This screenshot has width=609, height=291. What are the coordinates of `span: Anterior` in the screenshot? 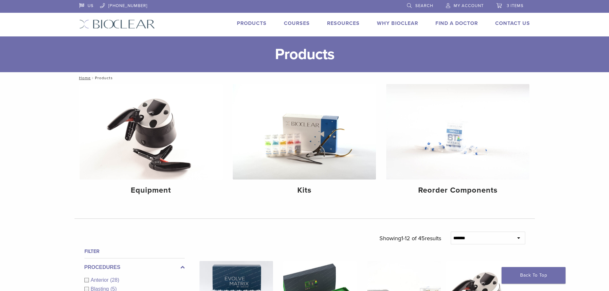 It's located at (100, 280).